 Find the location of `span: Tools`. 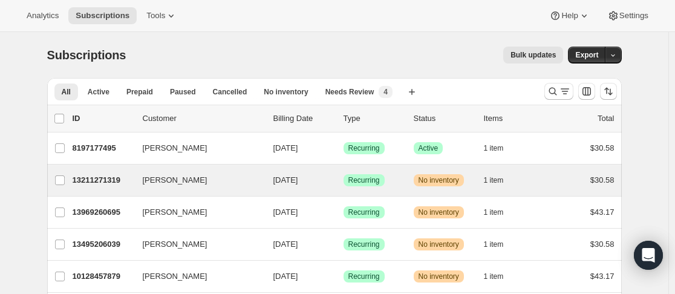

span: Tools is located at coordinates (156, 16).